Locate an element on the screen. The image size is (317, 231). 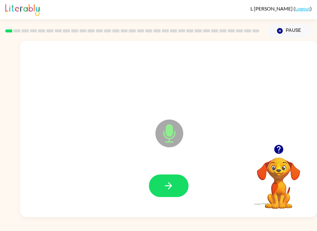
video: Your browser must support playing .mp4 files to use Literably. Please try using another browser. is located at coordinates (278, 179).